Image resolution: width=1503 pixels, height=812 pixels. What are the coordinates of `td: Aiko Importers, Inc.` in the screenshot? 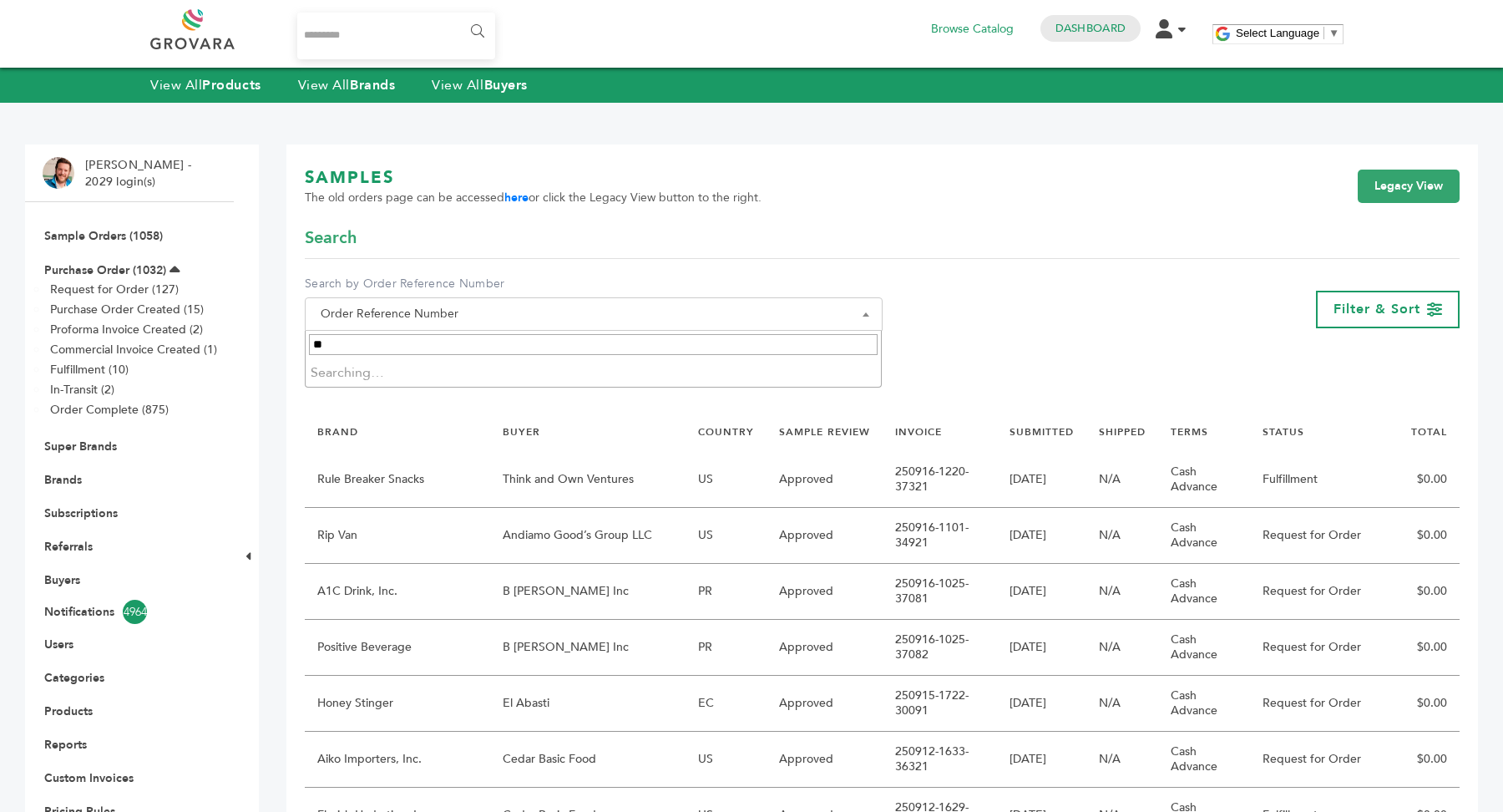 It's located at (397, 759).